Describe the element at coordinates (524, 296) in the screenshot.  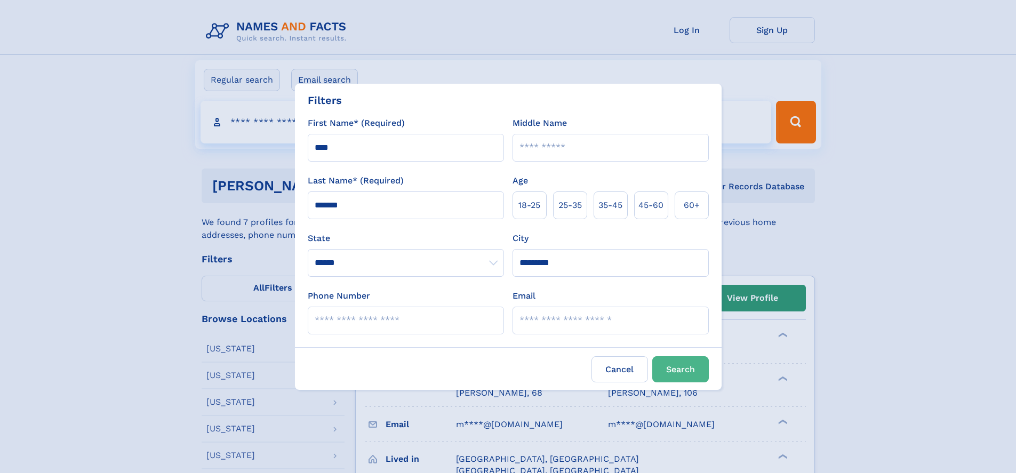
I see `label: Email` at that location.